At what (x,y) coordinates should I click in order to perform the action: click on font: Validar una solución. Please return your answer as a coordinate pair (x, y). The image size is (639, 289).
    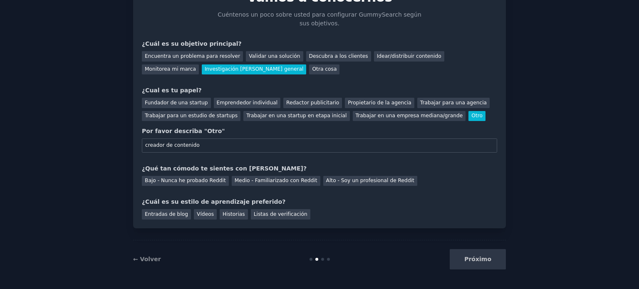
    Looking at the image, I should click on (274, 56).